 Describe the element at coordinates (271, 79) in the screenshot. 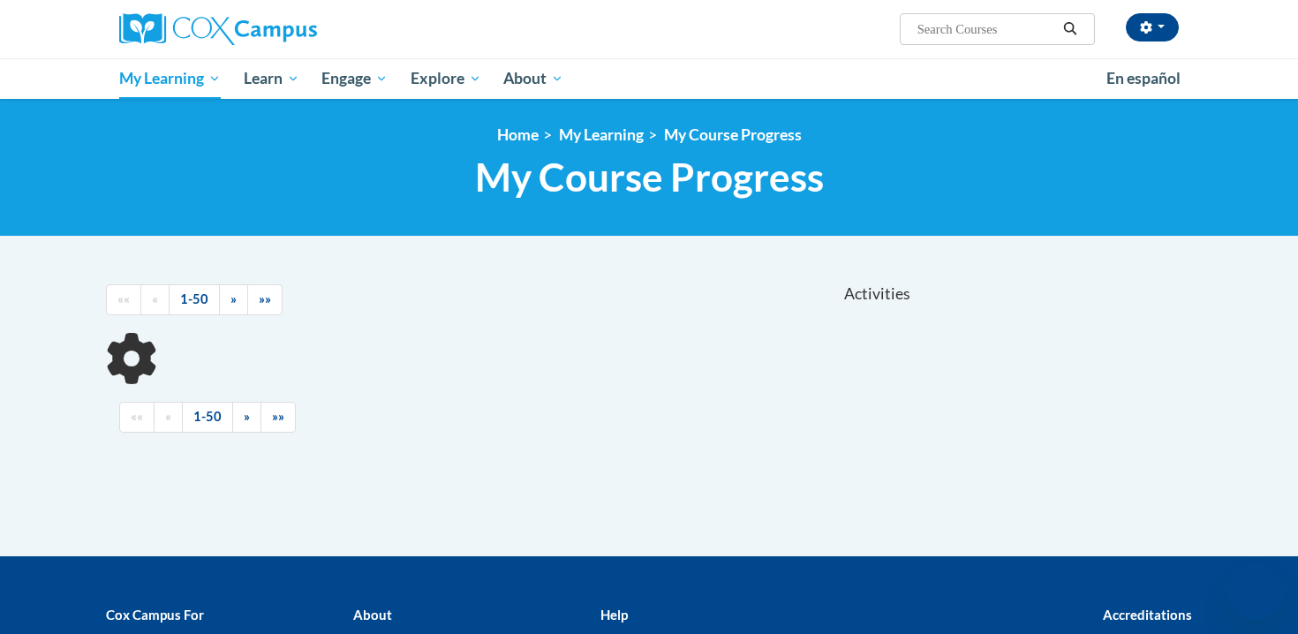

I see `a: Learn` at that location.